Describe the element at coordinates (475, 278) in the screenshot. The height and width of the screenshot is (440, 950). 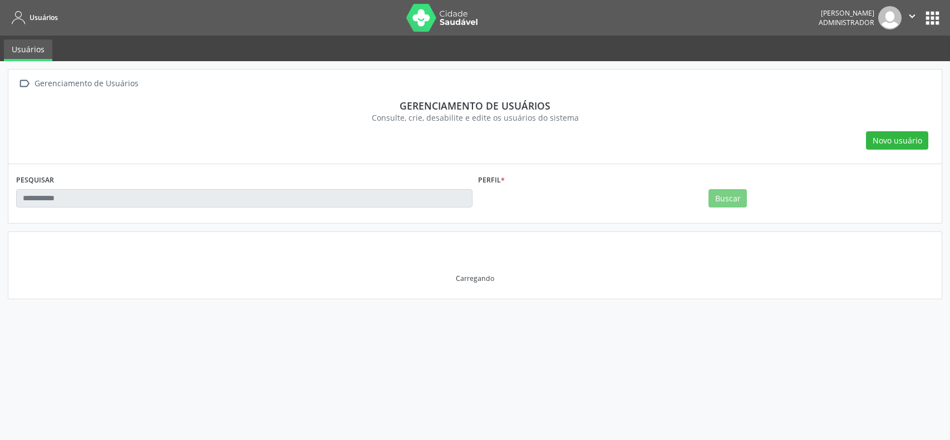
I see `div: Carregando` at that location.